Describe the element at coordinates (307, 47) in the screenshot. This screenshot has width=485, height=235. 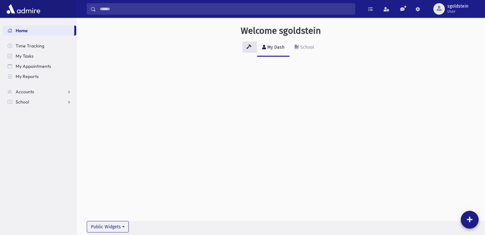
I see `div: School` at that location.